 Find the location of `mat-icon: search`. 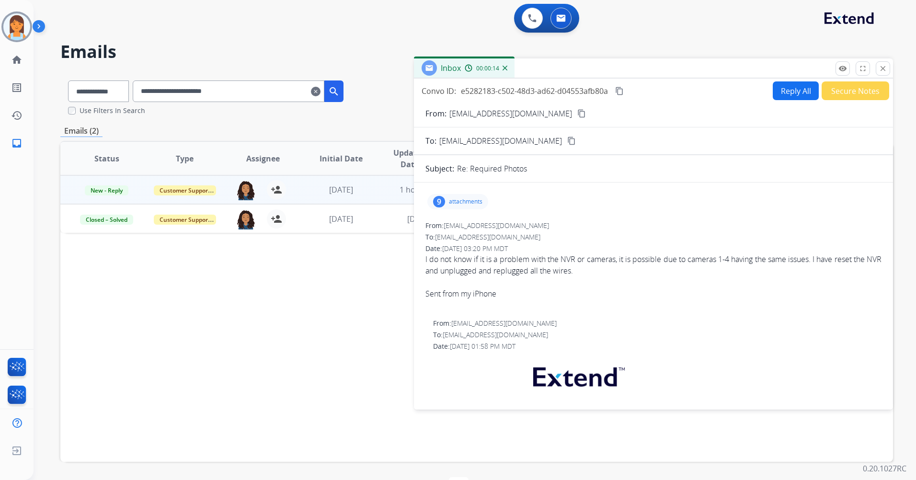

mat-icon: search is located at coordinates (334, 91).